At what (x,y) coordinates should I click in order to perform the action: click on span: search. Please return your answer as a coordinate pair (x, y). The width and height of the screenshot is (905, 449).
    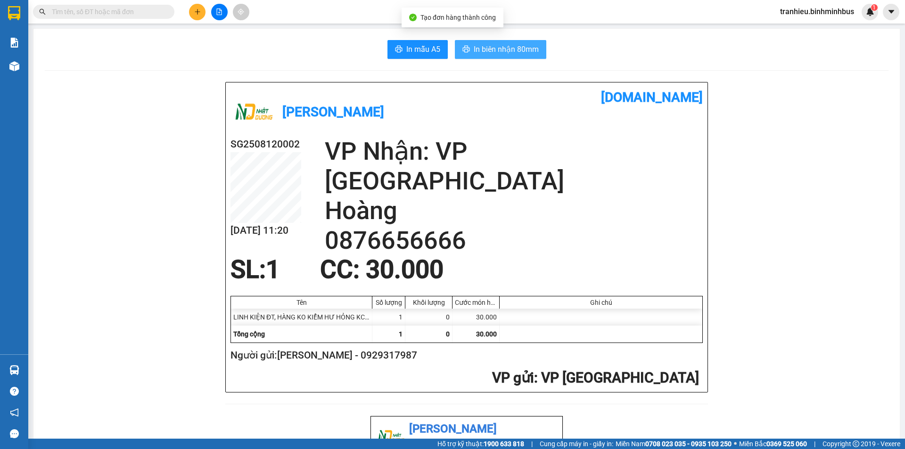
    Looking at the image, I should click on (42, 12).